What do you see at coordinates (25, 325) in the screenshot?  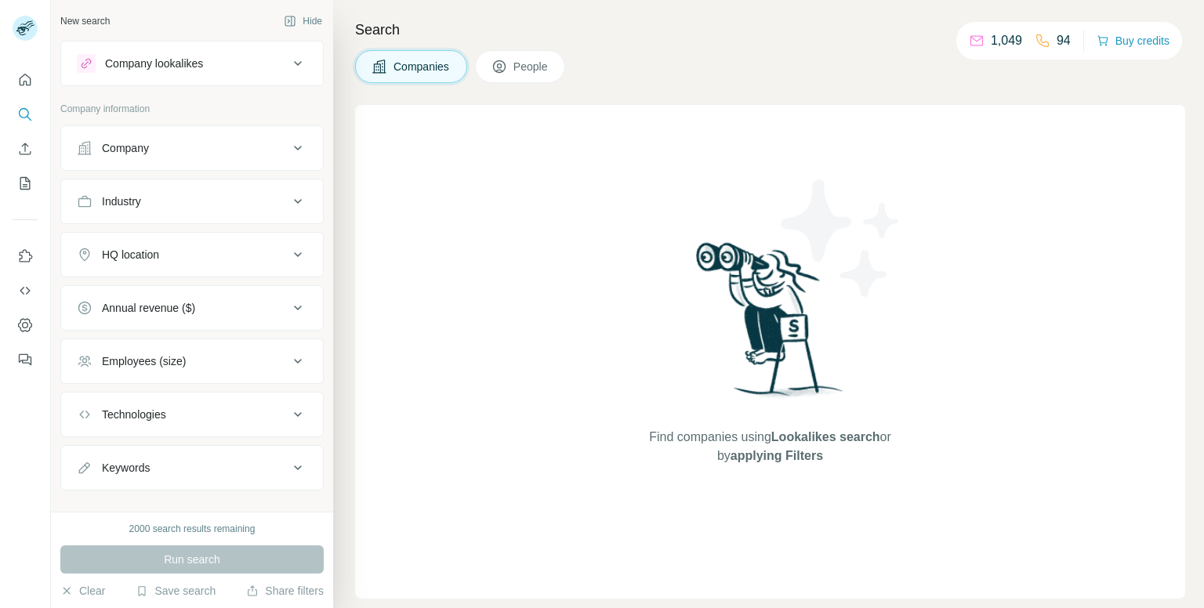 I see `button: Dashboard` at bounding box center [25, 325].